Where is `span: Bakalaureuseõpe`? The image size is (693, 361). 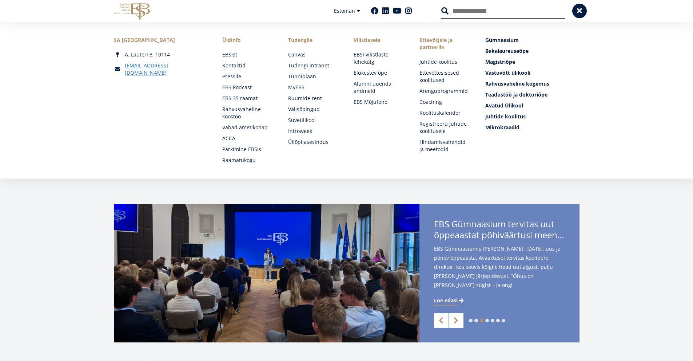
span: Bakalaureuseõpe is located at coordinates (507, 51).